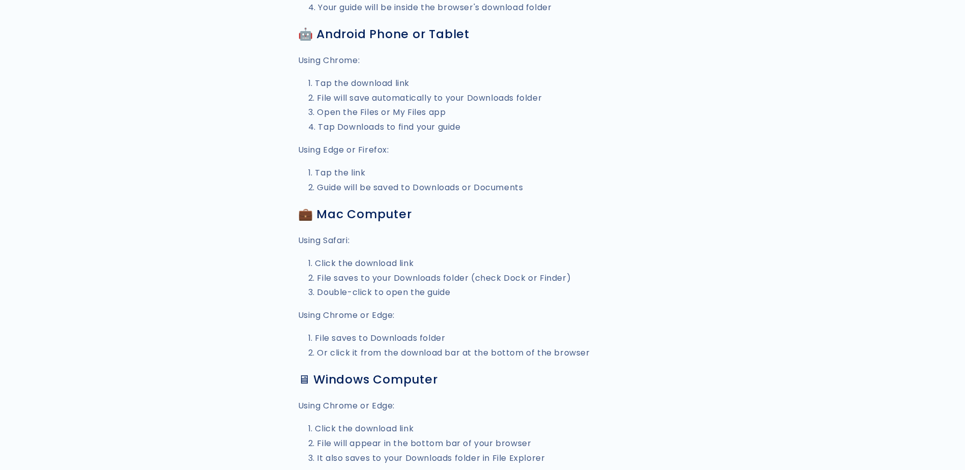 The width and height of the screenshot is (965, 470). Describe the element at coordinates (488, 8) in the screenshot. I see `li: Your guide will be inside the browser's download folder` at that location.